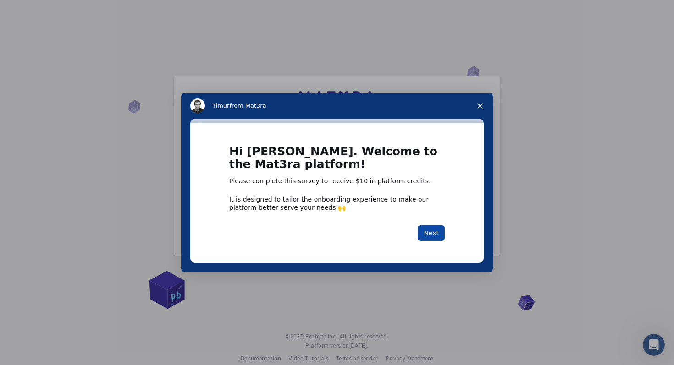 The width and height of the screenshot is (674, 365). What do you see at coordinates (337, 204) in the screenshot?
I see `div: It is designed to tailor the onboarding experience to make our platform better serve your needs 🙌` at bounding box center [337, 204].